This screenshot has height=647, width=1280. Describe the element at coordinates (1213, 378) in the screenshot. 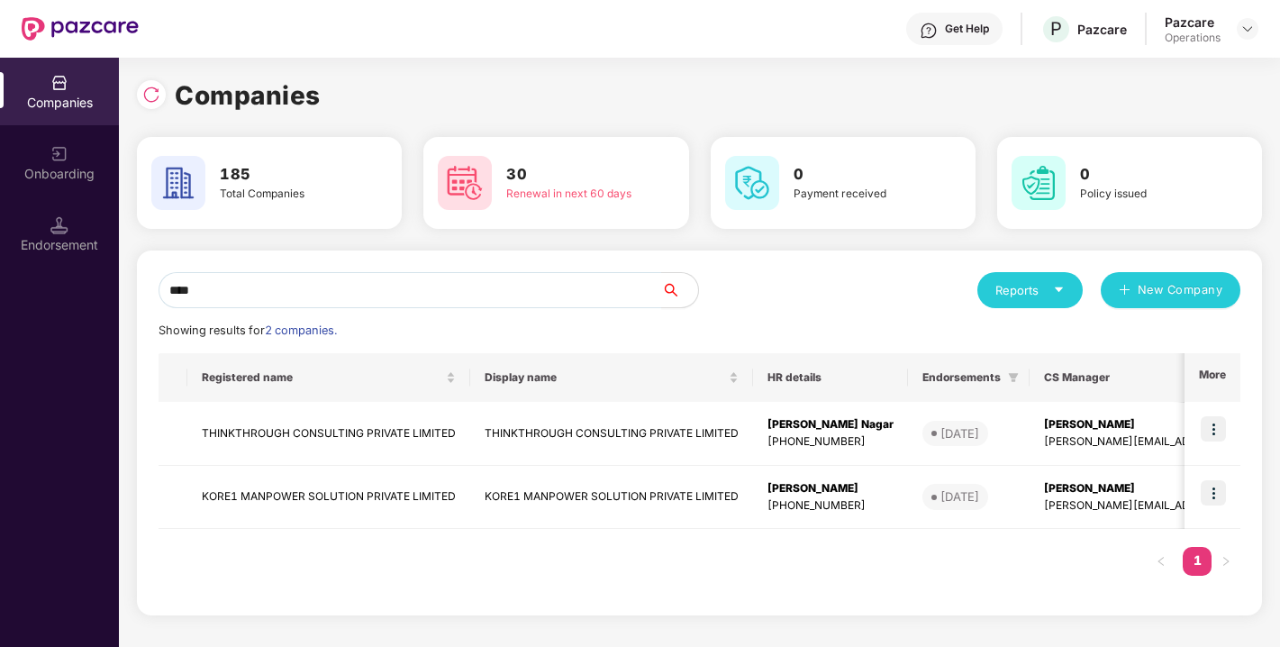

I see `th: More` at that location.